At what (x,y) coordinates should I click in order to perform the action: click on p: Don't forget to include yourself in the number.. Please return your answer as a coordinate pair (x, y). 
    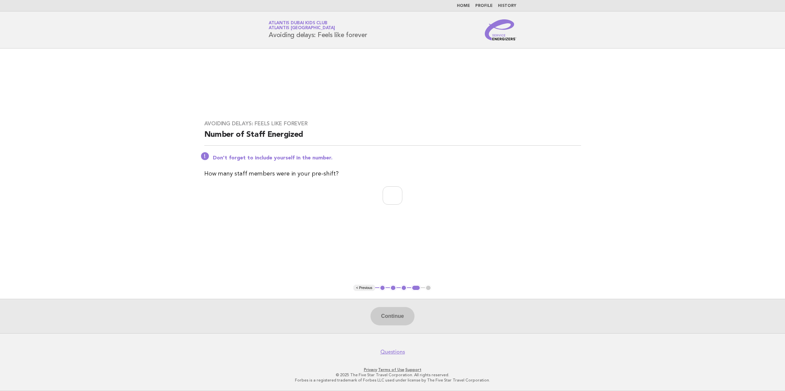
    Looking at the image, I should click on (397, 158).